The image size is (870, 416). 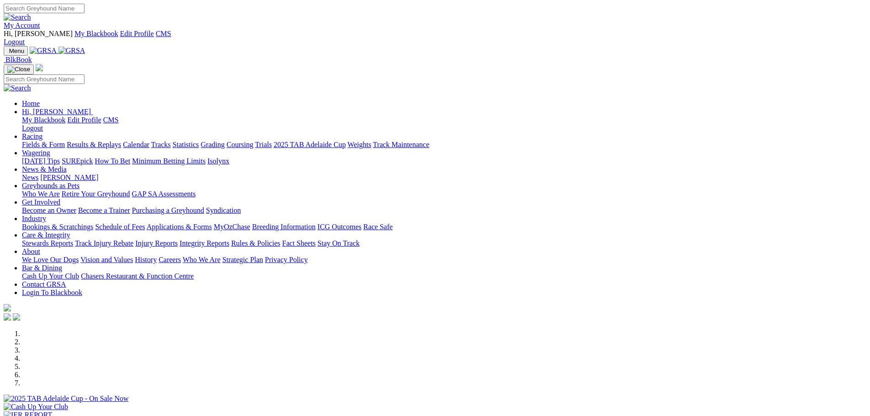 I want to click on a: SUREpick, so click(x=77, y=161).